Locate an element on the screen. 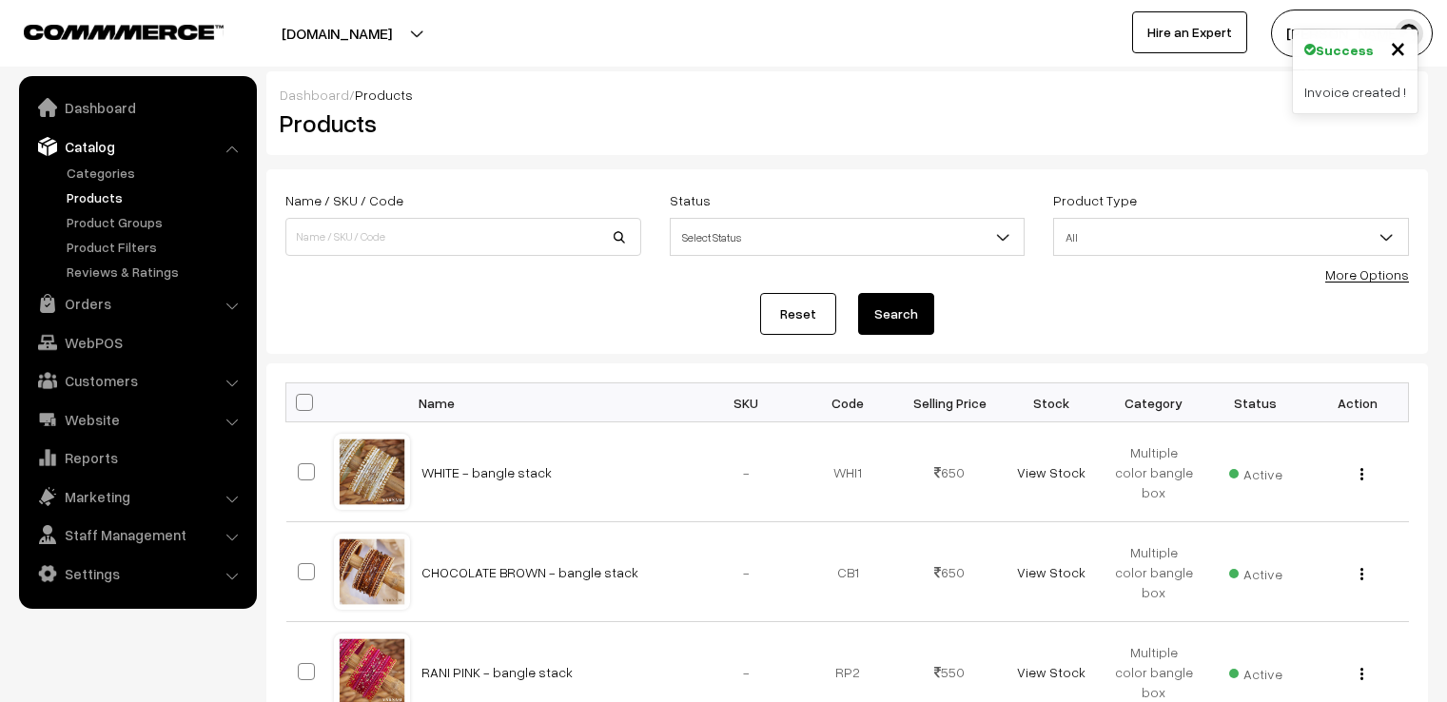 Image resolution: width=1447 pixels, height=702 pixels. div: Invoice created ! is located at coordinates (1355, 91).